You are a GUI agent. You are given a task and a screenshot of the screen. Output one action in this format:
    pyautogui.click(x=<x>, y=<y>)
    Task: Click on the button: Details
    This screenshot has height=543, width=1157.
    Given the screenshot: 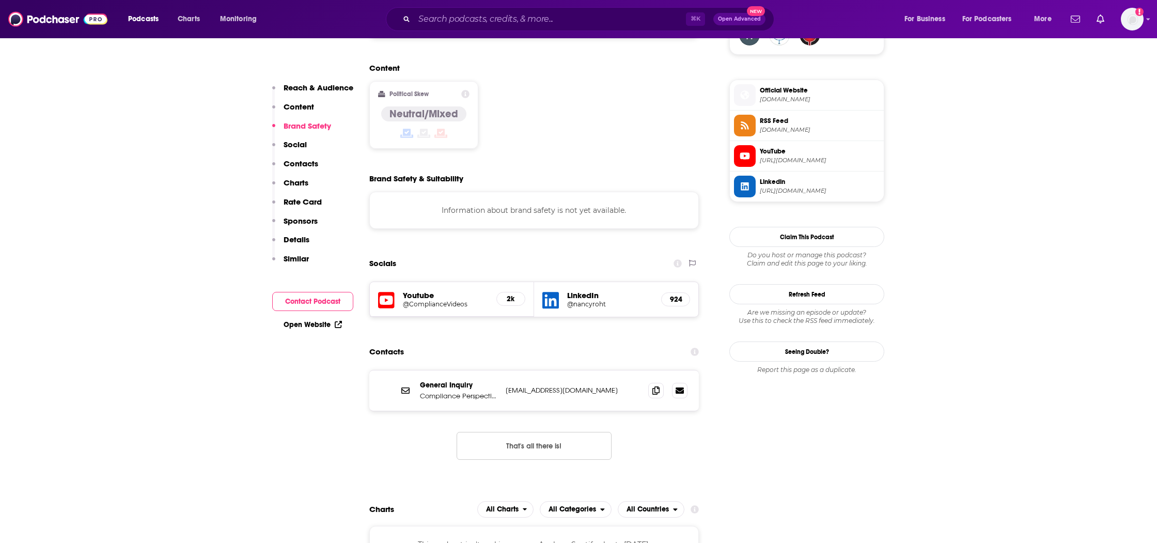 What is the action you would take?
    pyautogui.click(x=291, y=244)
    